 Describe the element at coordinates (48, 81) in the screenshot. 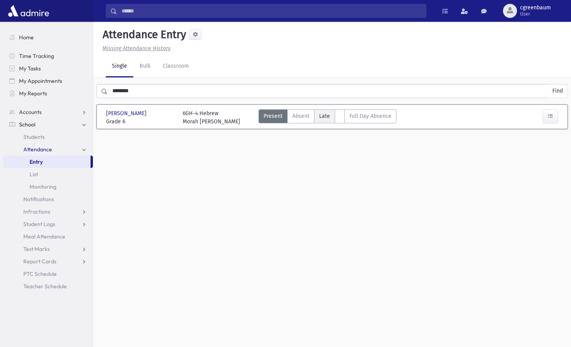

I see `a: My Appointments` at that location.